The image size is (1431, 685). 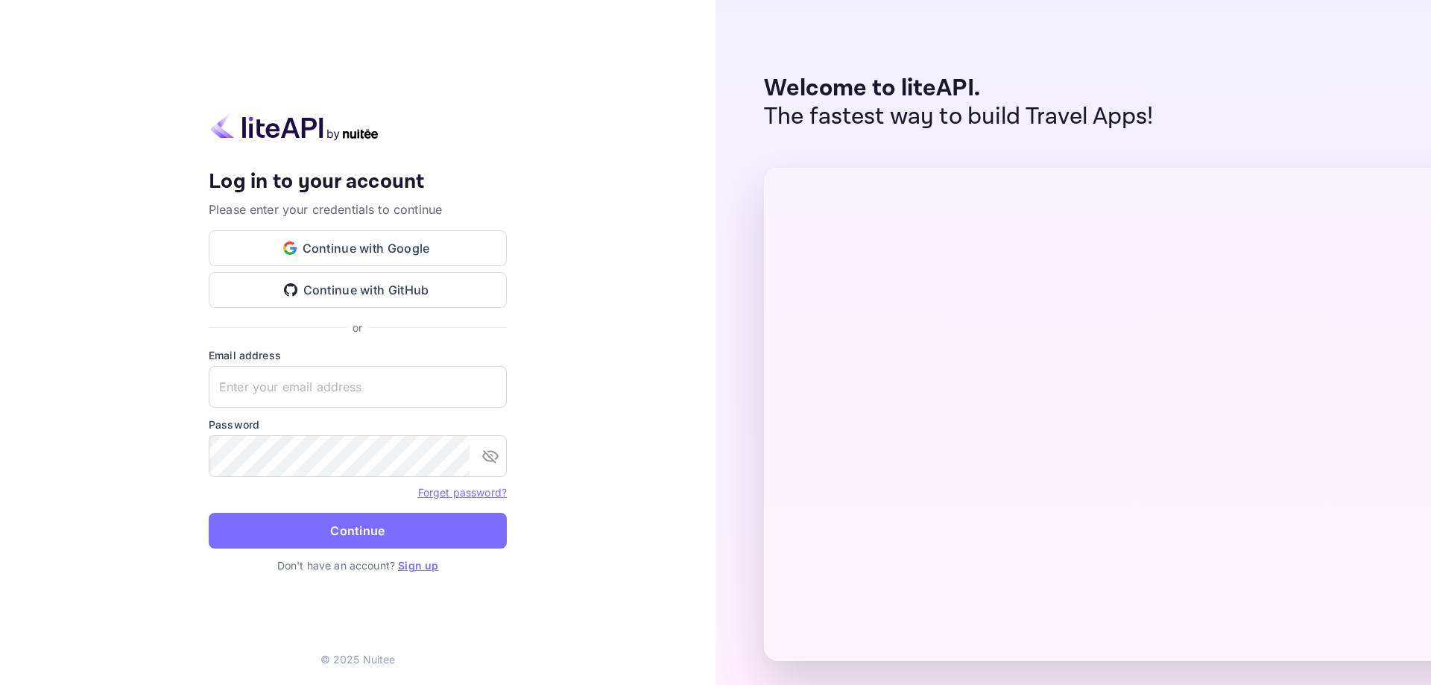 I want to click on label: Password, so click(x=358, y=424).